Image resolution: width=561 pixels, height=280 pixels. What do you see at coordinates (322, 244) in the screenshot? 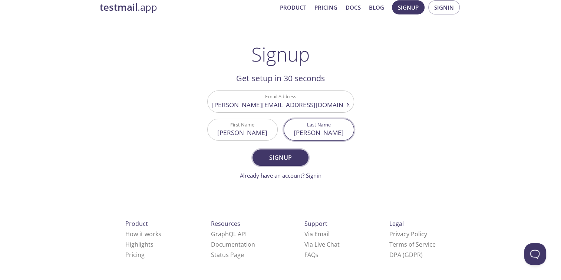
I see `a: Via Live Chat` at bounding box center [322, 244].